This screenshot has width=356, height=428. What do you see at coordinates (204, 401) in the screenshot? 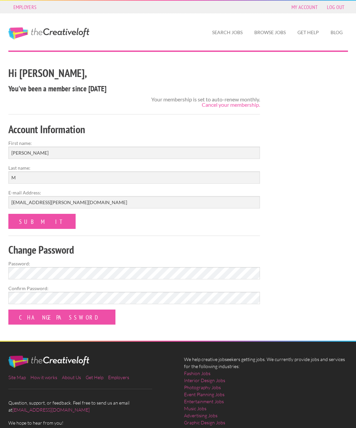
I see `a: Entertainment Jobs` at bounding box center [204, 401].